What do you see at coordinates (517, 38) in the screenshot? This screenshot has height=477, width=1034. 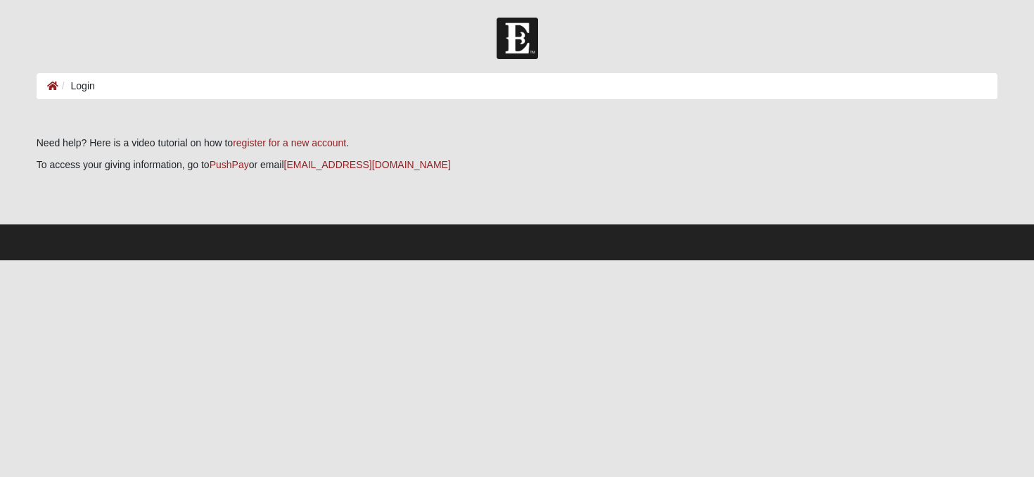 I see `img: Church of Eleven22 Logo` at bounding box center [517, 38].